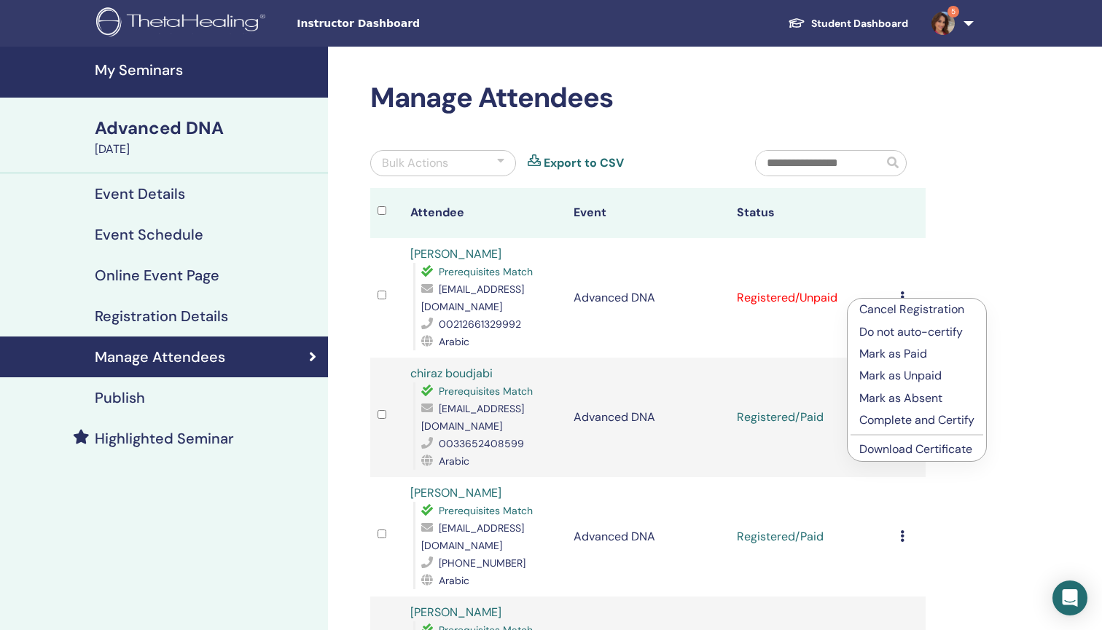  I want to click on a: chiraz boudjabi, so click(451, 373).